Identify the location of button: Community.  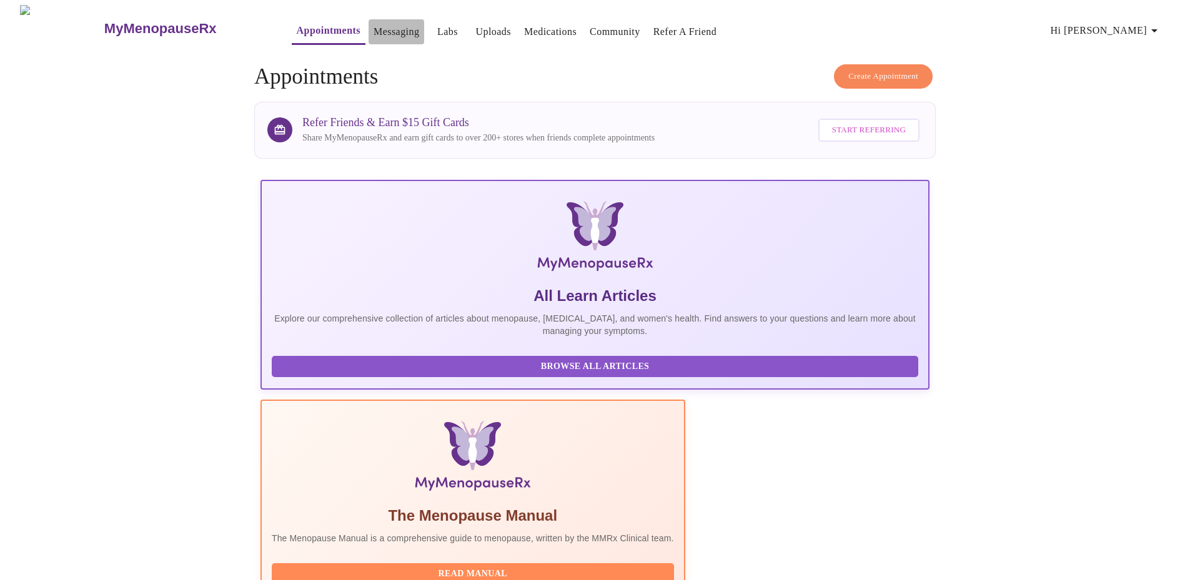
(615, 32).